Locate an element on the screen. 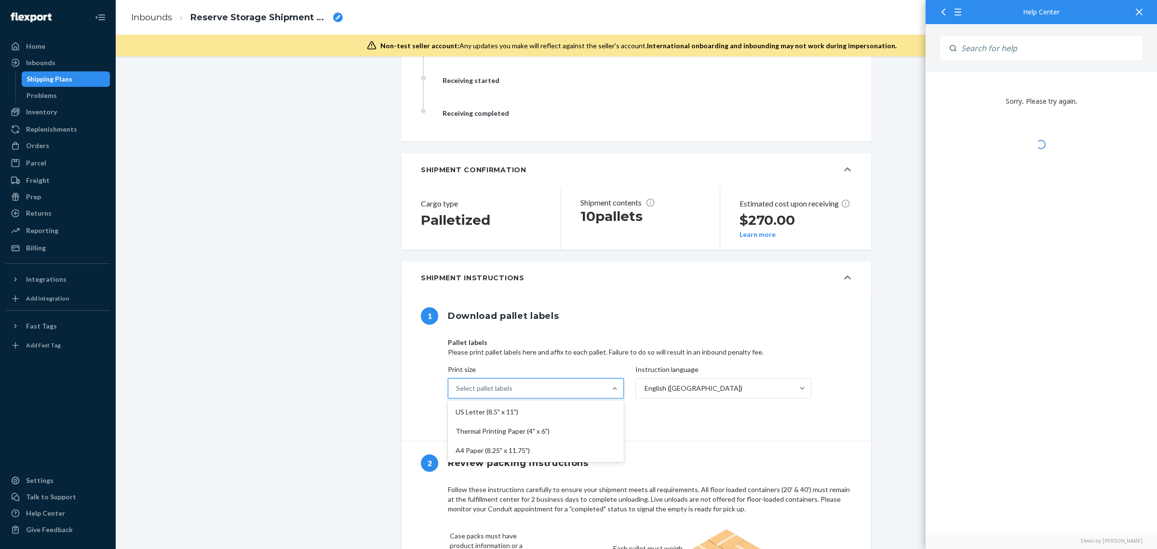 The width and height of the screenshot is (1157, 549). span: 1 is located at coordinates (430, 316).